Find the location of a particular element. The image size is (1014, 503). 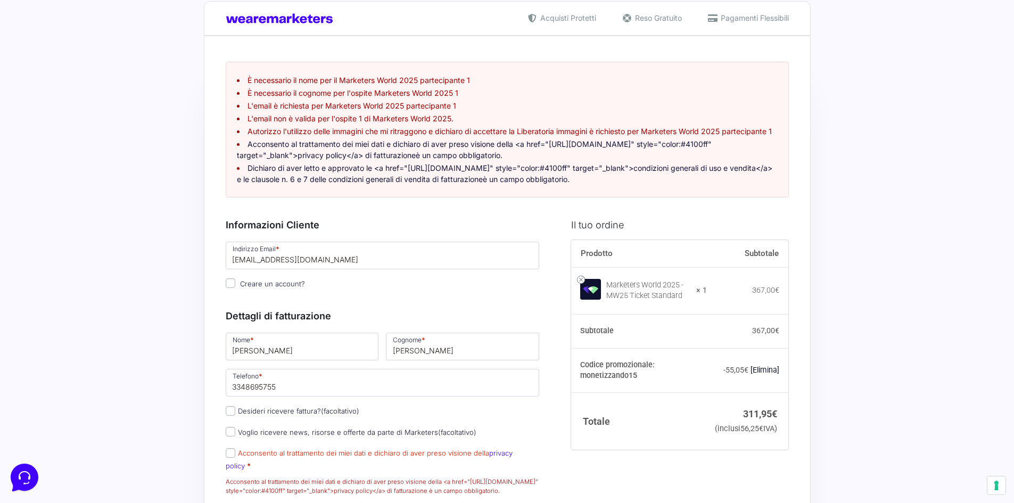

input: Cerca un articolo... is located at coordinates (99, 160).